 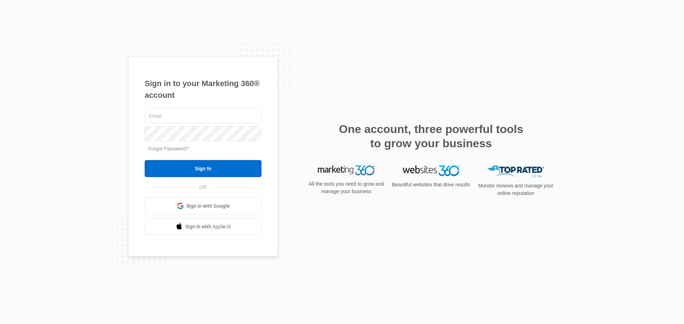 What do you see at coordinates (431, 136) in the screenshot?
I see `h2: One account, three powerful tools to grow your business` at bounding box center [431, 136].